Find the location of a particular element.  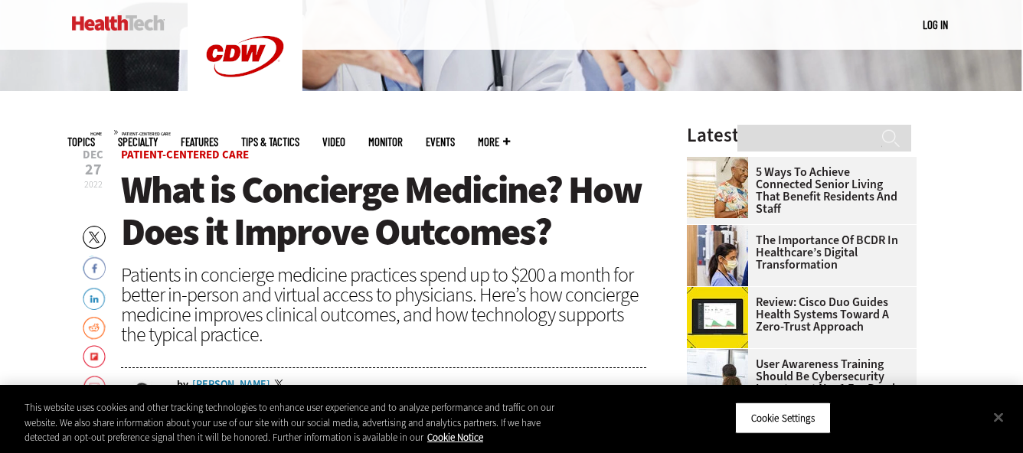

a: User Awareness Training Should Be Cybersecurity Investment No. 1 for Rural Healthcare is located at coordinates (797, 383).